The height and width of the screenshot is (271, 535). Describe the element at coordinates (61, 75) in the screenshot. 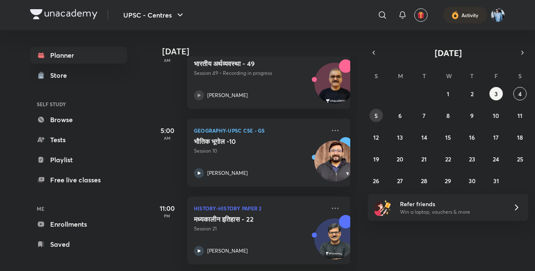

I see `div: Store` at that location.